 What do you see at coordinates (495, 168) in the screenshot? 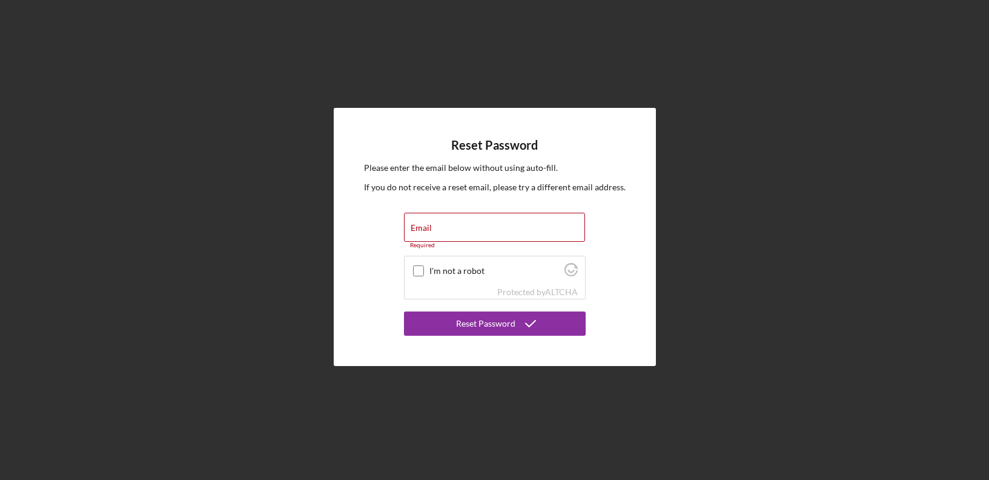
I see `p: Please enter the email below without using auto-fill.` at bounding box center [495, 168].